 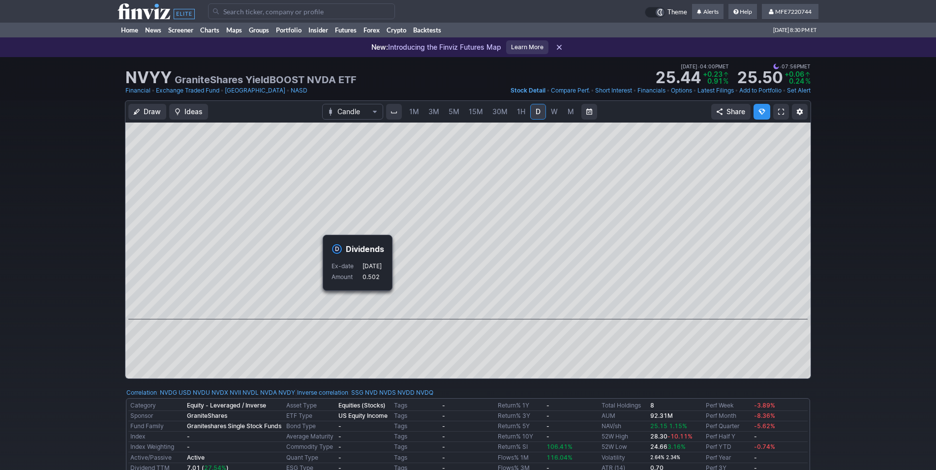 I want to click on span: Stock Detail, so click(x=528, y=90).